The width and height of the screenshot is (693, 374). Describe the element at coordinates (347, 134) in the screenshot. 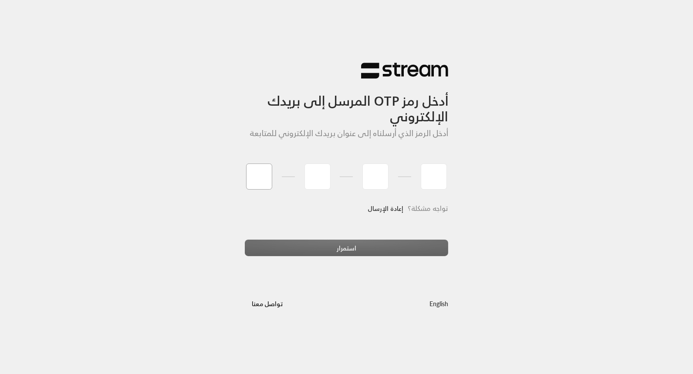

I see `h5: أدخل الرمز الذي أرسلناه إلى عنوان بريدك الإلكتروني للمتابعة` at that location.